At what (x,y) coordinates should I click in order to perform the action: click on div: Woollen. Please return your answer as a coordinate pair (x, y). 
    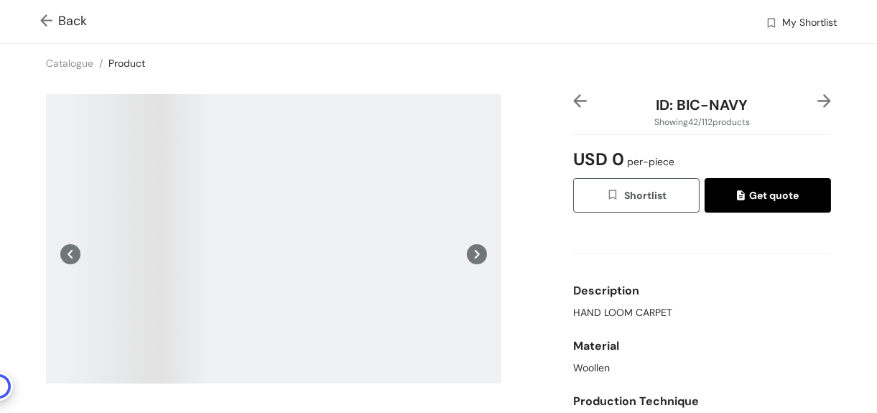
    Looking at the image, I should click on (702, 368).